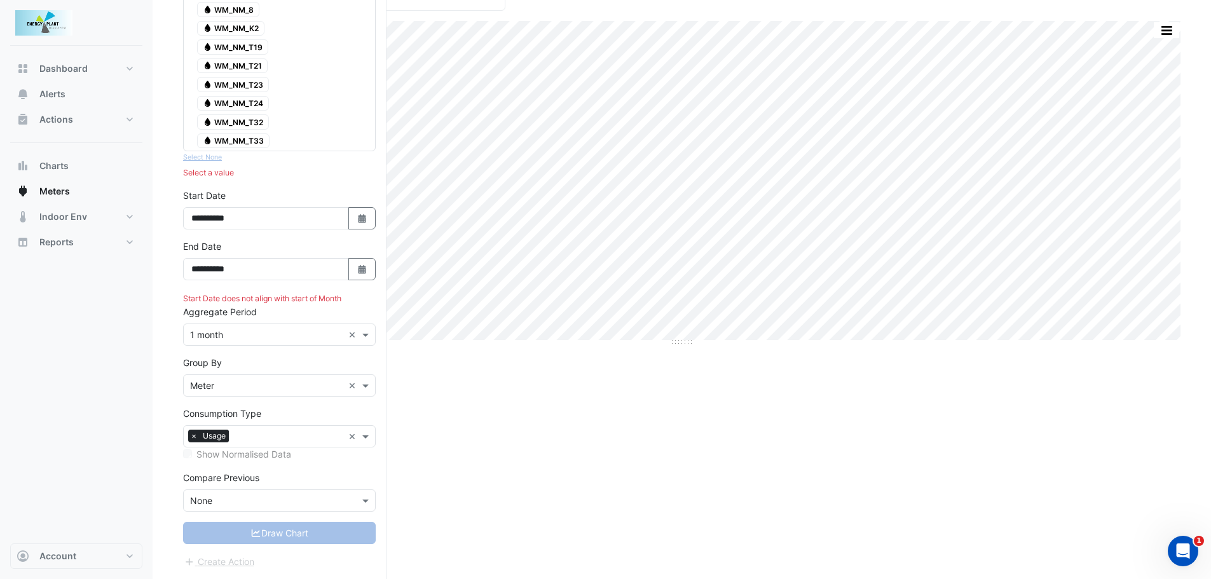 The height and width of the screenshot is (579, 1211). What do you see at coordinates (233, 85) in the screenshot?
I see `span: WM_NM_T23` at bounding box center [233, 85].